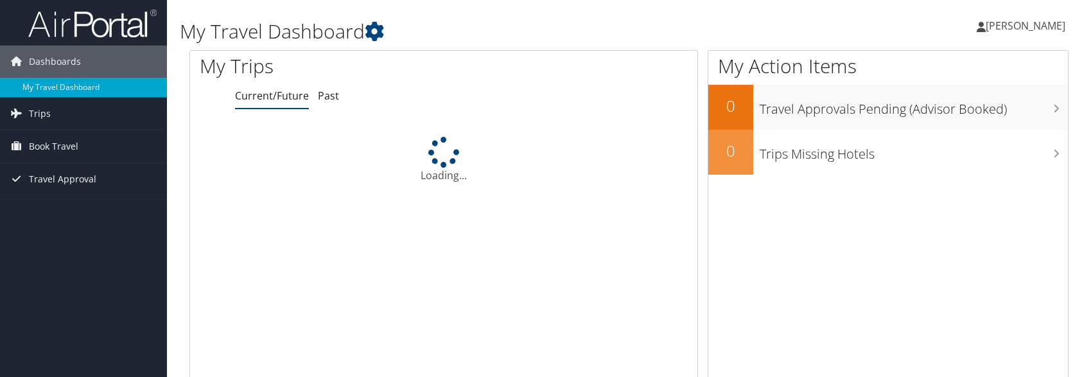  What do you see at coordinates (888, 107) in the screenshot?
I see `a: 0Travel Approvals Pending (Advisor Booked)` at bounding box center [888, 107].